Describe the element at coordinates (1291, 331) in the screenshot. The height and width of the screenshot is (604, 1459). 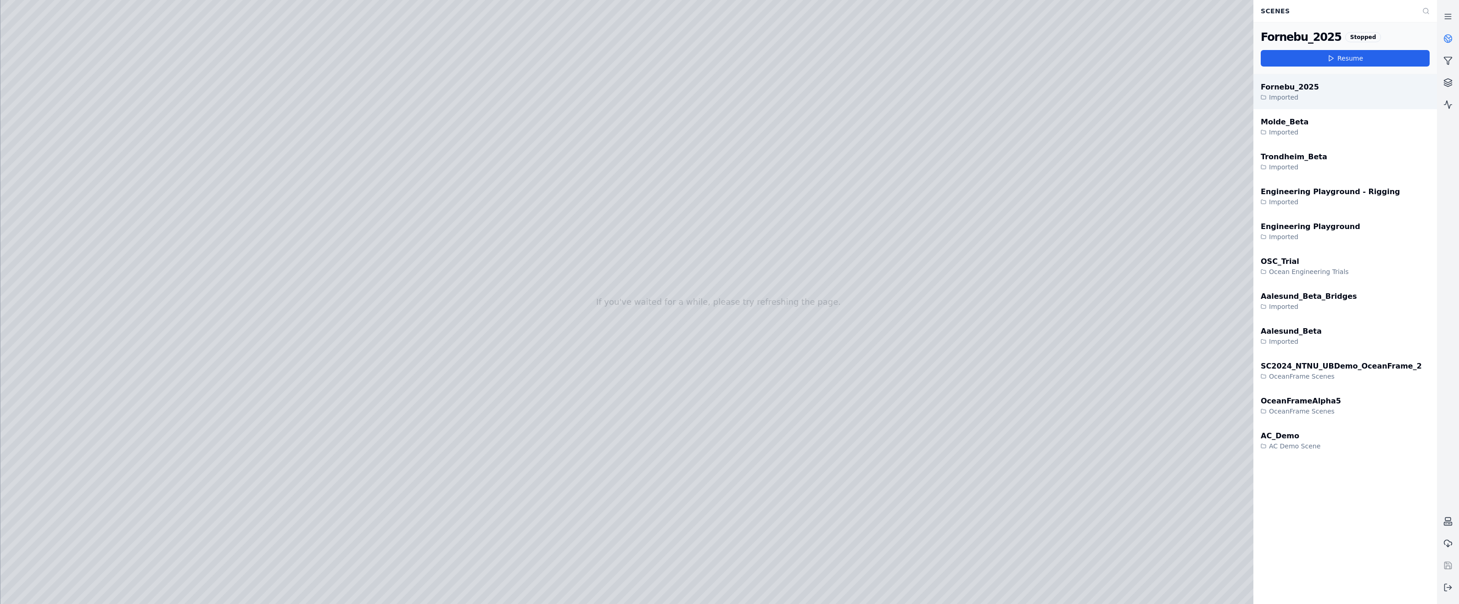
I see `div: Aalesund_Beta` at that location.